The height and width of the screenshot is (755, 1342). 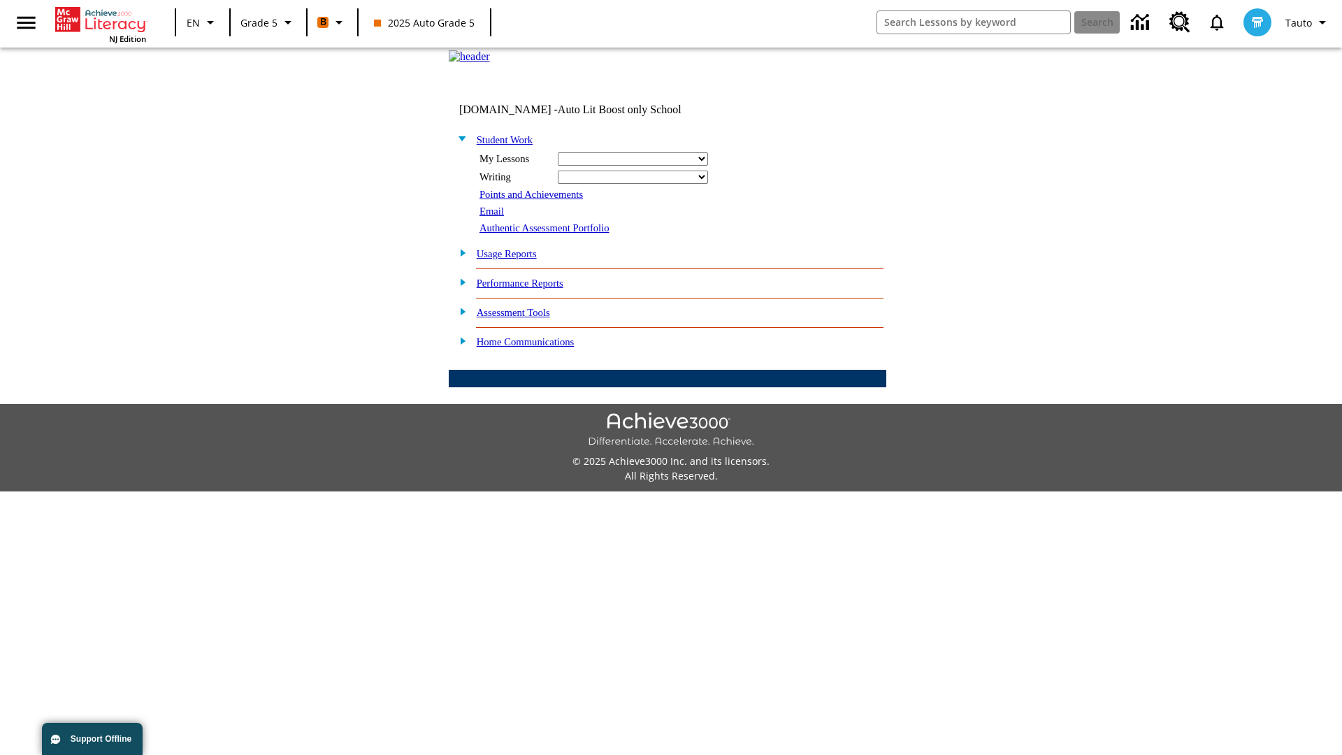 I want to click on div: Writing, so click(x=515, y=177).